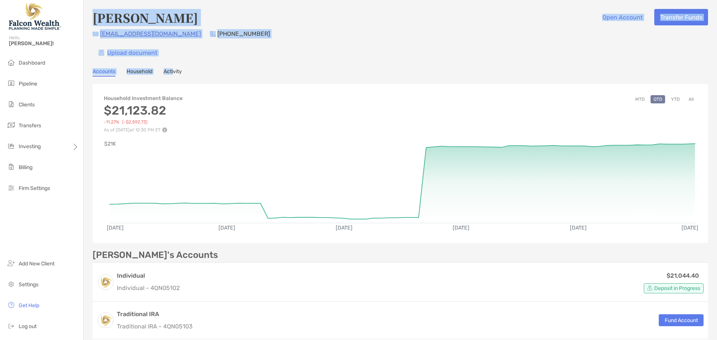 This screenshot has width=717, height=340. I want to click on img: add_new_client icon, so click(11, 263).